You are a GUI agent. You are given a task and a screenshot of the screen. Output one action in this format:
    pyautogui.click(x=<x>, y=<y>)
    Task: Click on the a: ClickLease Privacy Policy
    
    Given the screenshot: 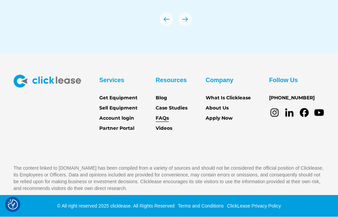 What is the action you would take?
    pyautogui.click(x=253, y=206)
    